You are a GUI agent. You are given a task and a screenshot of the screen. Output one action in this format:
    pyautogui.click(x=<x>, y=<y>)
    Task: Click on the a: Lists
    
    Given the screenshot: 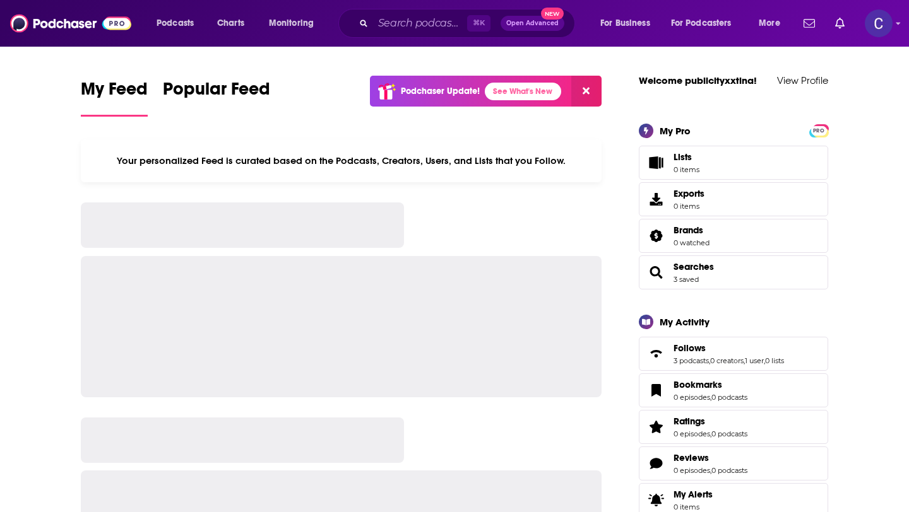 What is the action you would take?
    pyautogui.click(x=733, y=163)
    